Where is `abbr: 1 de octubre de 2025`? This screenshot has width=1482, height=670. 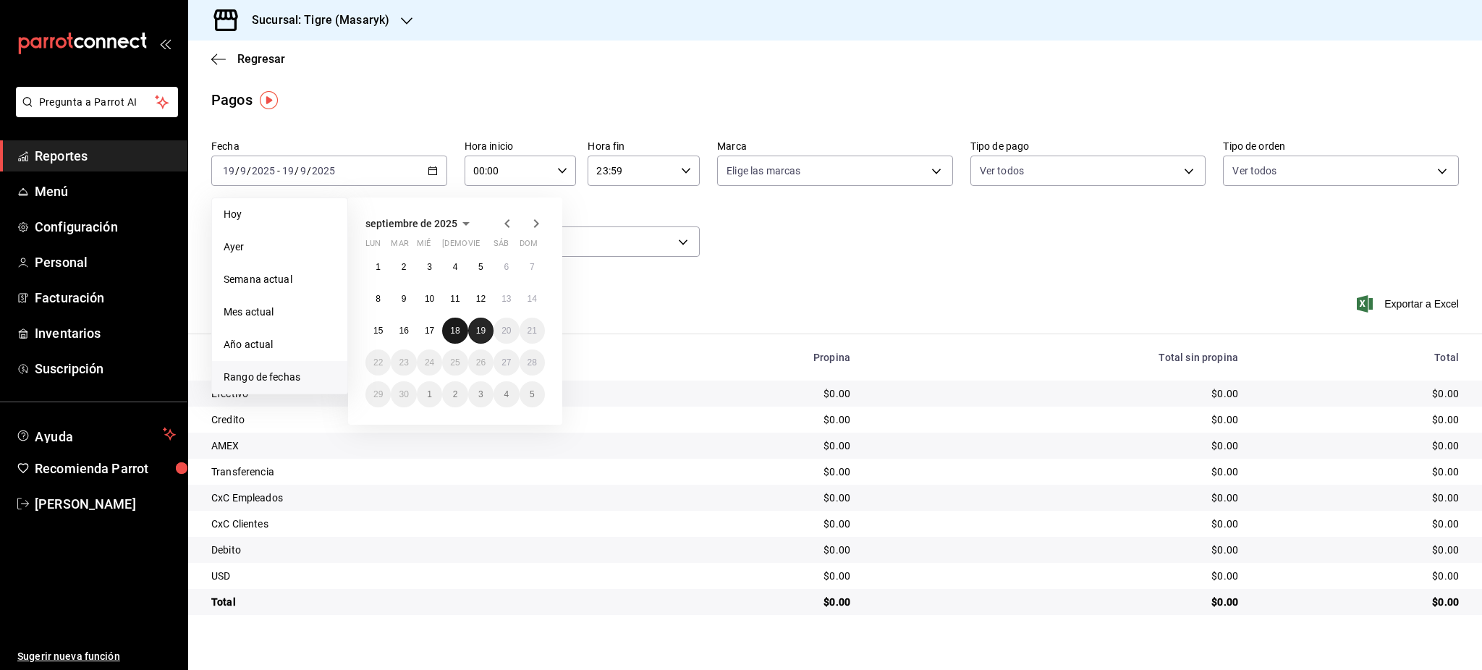
abbr: 1 de octubre de 2025 is located at coordinates (429, 394).